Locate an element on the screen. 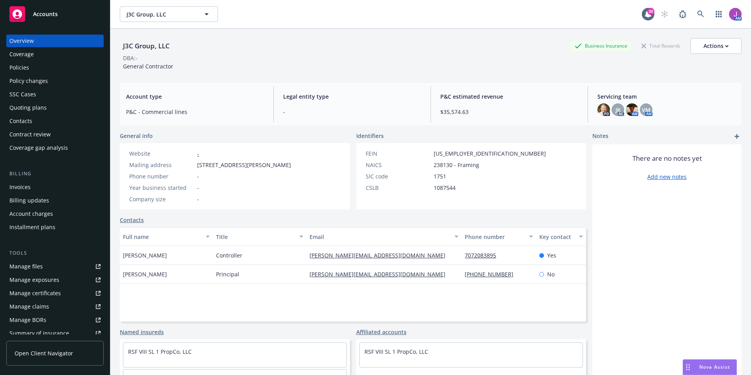 Image resolution: width=751 pixels, height=375 pixels. a: Affiliated accounts is located at coordinates (381, 332).